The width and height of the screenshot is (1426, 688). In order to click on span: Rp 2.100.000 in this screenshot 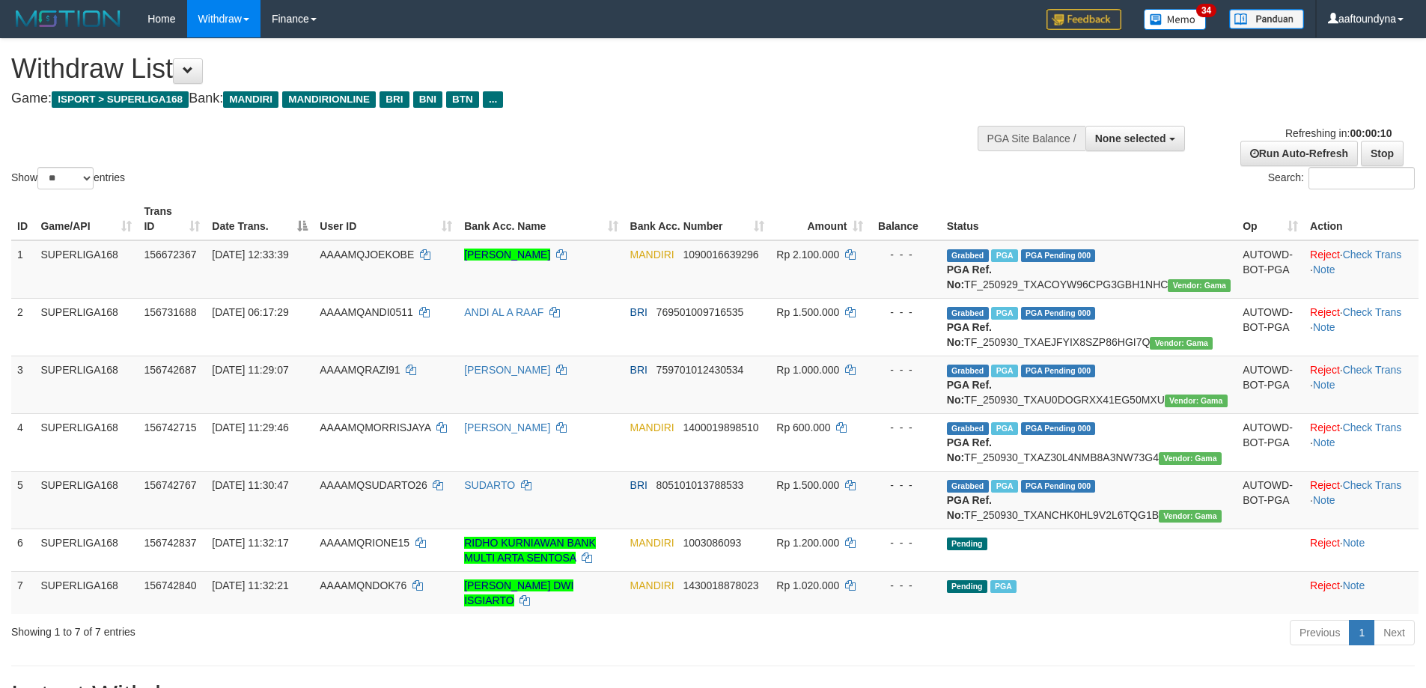, I will do `click(807, 254)`.